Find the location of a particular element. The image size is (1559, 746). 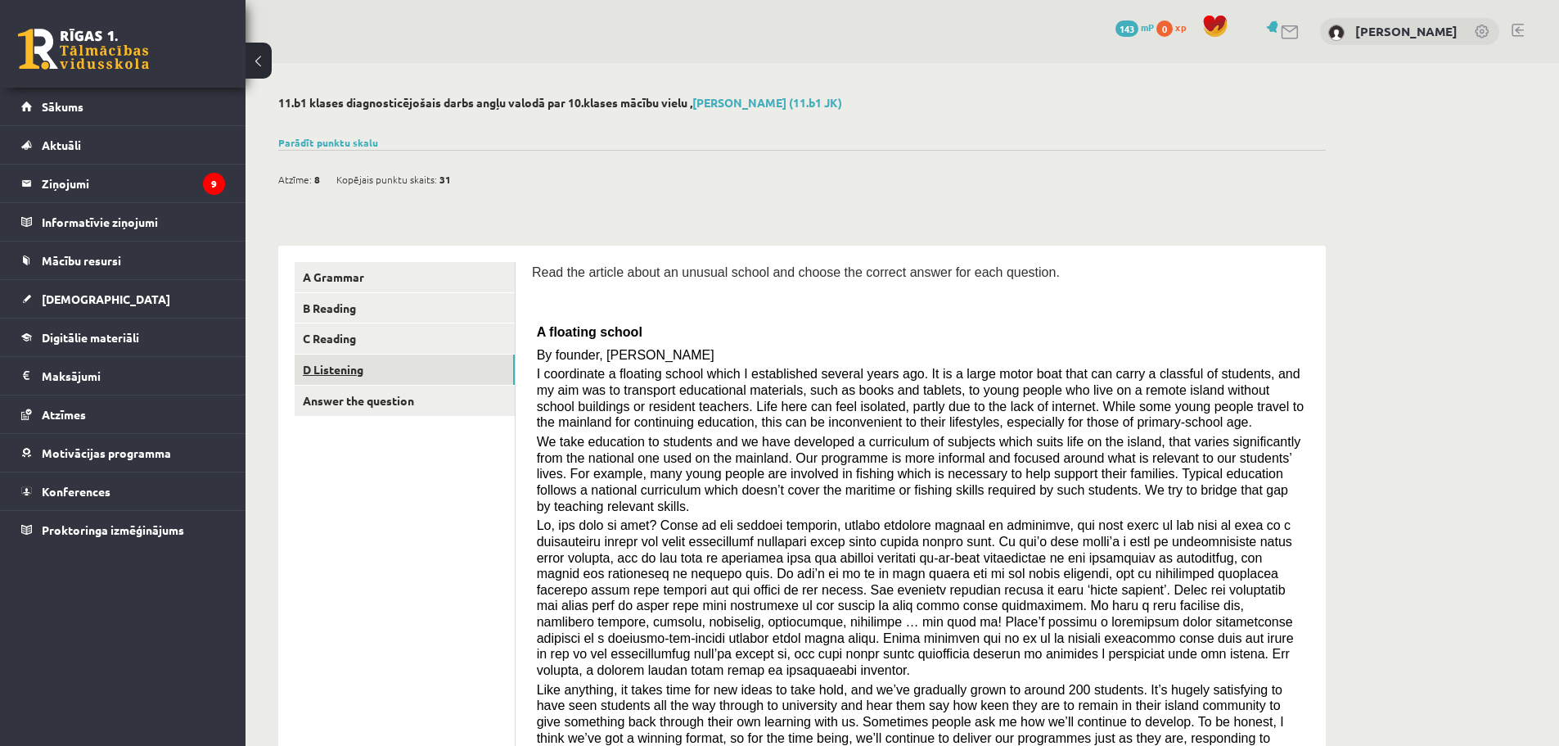

span: 8 is located at coordinates (317, 179).